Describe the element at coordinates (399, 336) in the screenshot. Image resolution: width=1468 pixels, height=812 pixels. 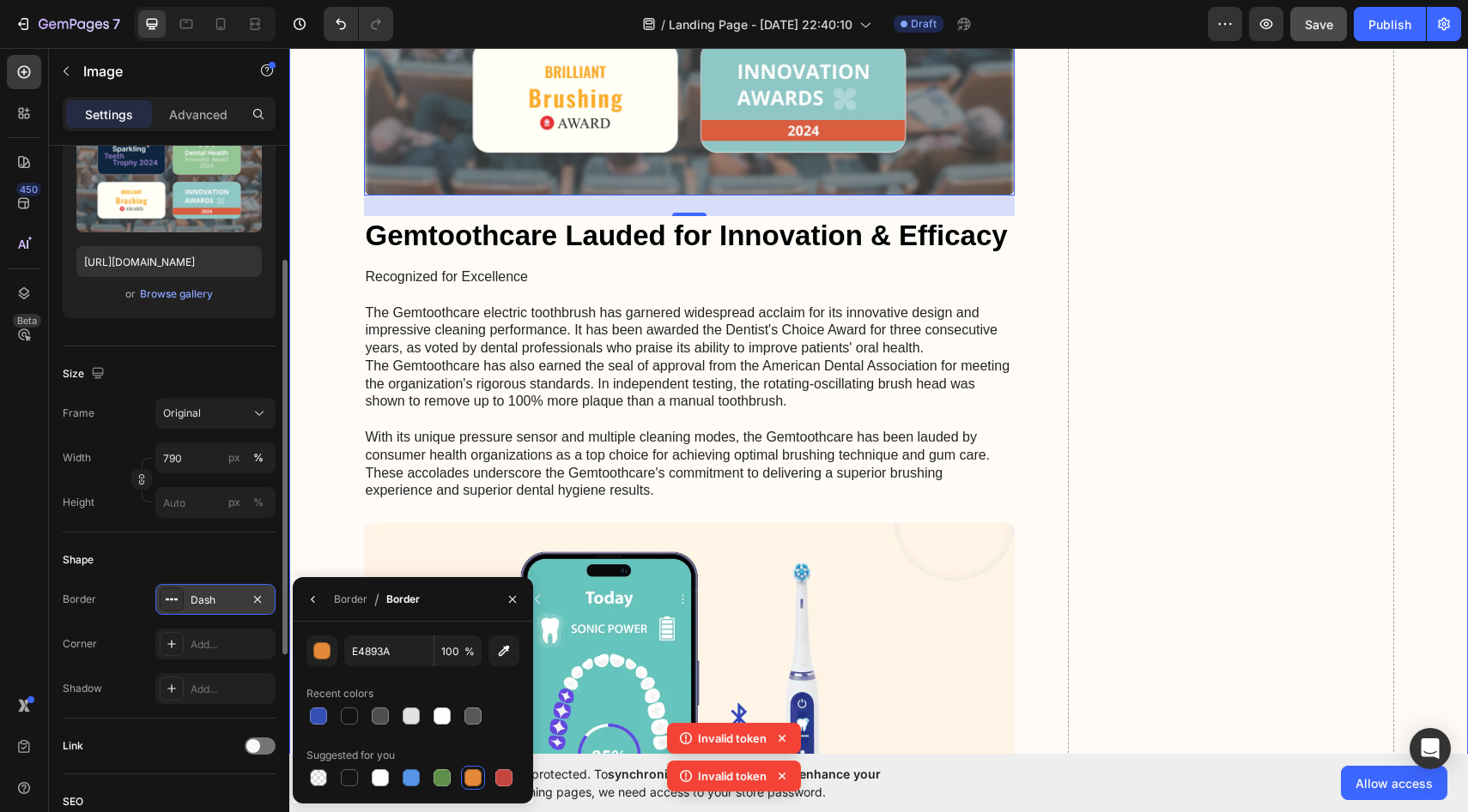
I see `p: Recognized for Excellence The Gemtoothcare electric toothbrush has garnered widespread acclaim fo...` at that location.